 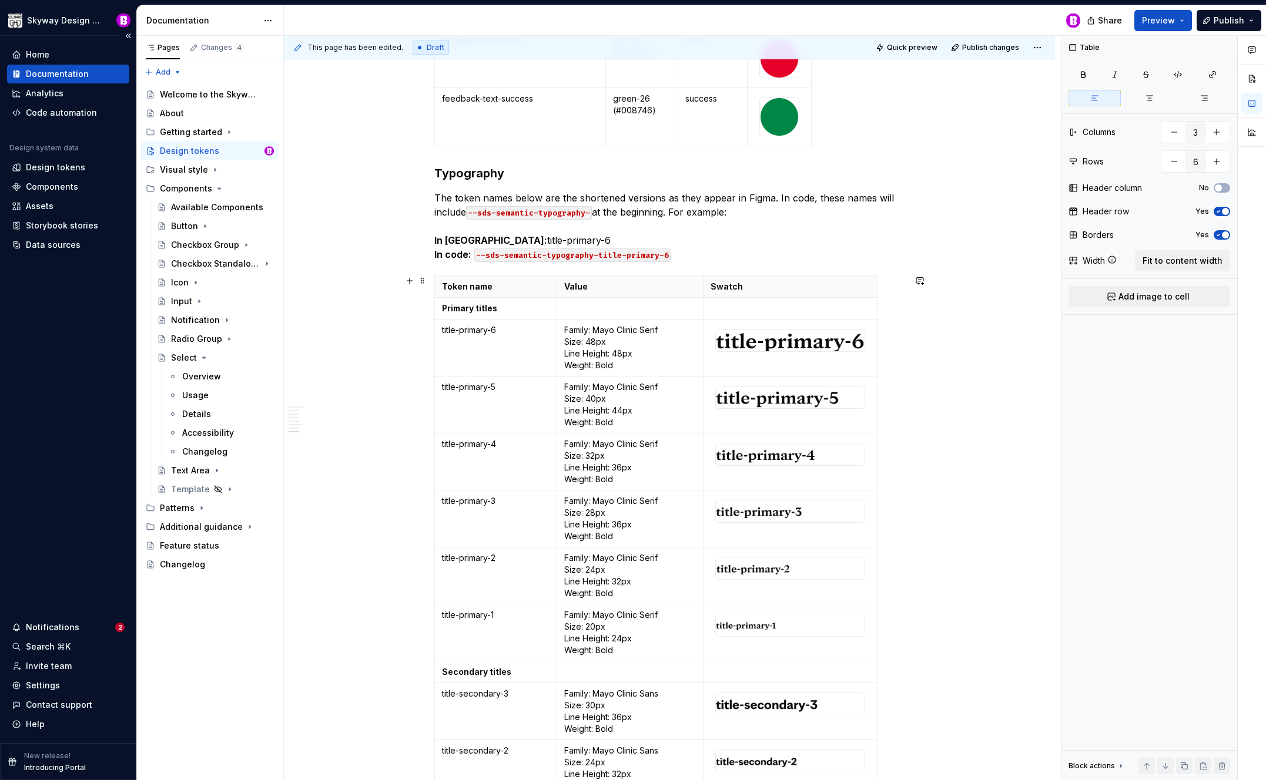 What do you see at coordinates (208, 433) in the screenshot?
I see `div: Accessibility` at bounding box center [208, 433].